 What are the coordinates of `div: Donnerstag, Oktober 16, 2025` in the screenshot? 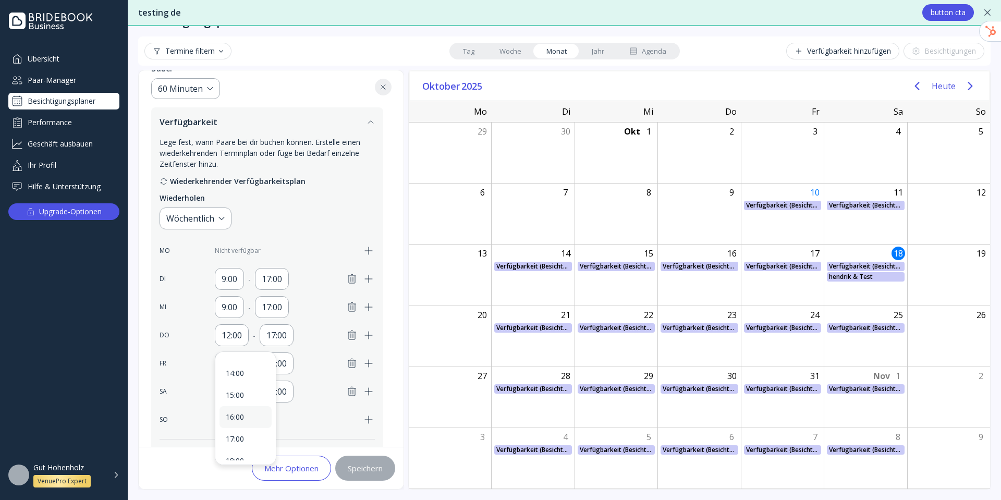 It's located at (732, 253).